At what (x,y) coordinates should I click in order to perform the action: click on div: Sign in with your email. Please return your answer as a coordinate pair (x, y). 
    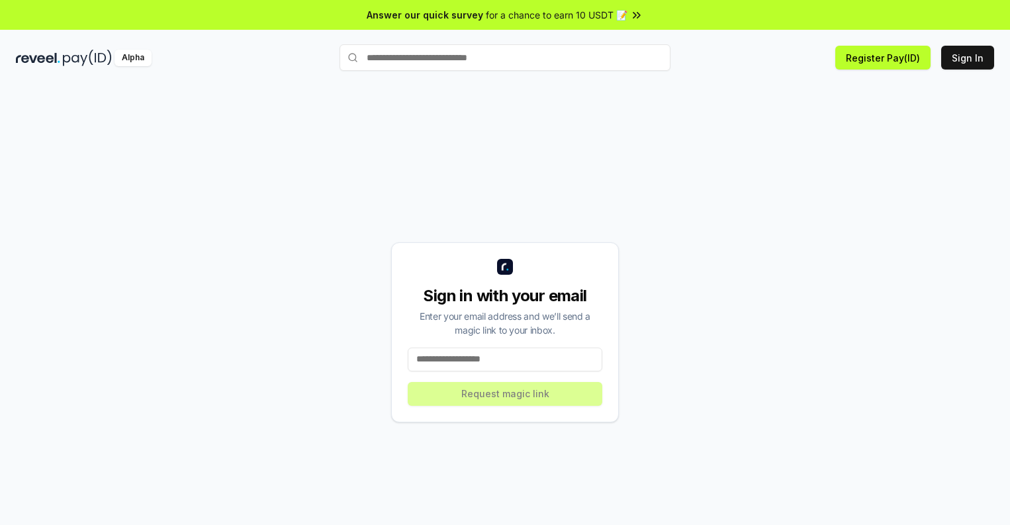
    Looking at the image, I should click on (505, 296).